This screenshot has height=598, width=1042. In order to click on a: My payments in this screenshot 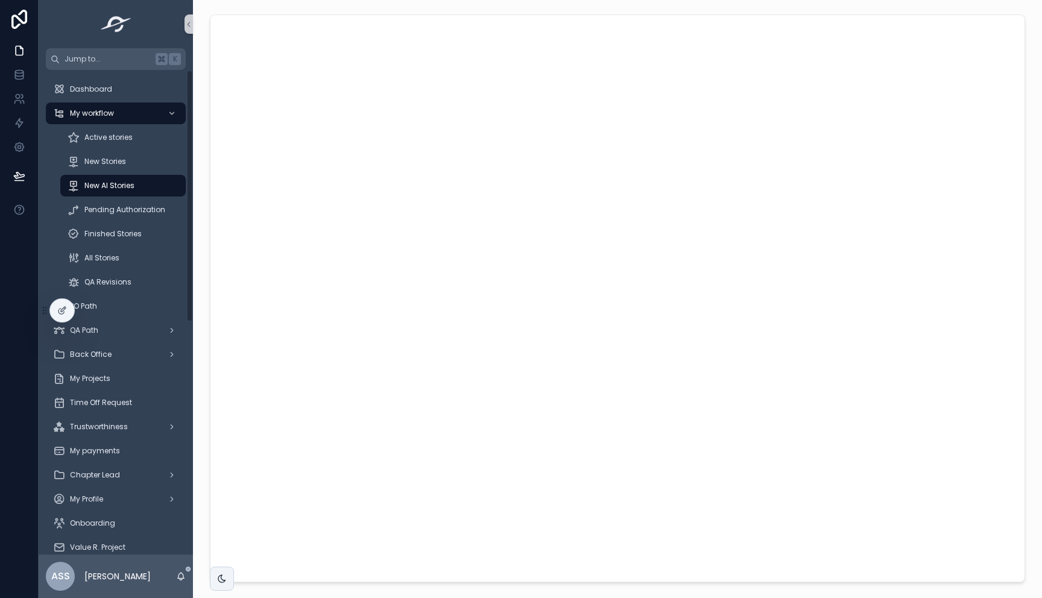, I will do `click(116, 451)`.